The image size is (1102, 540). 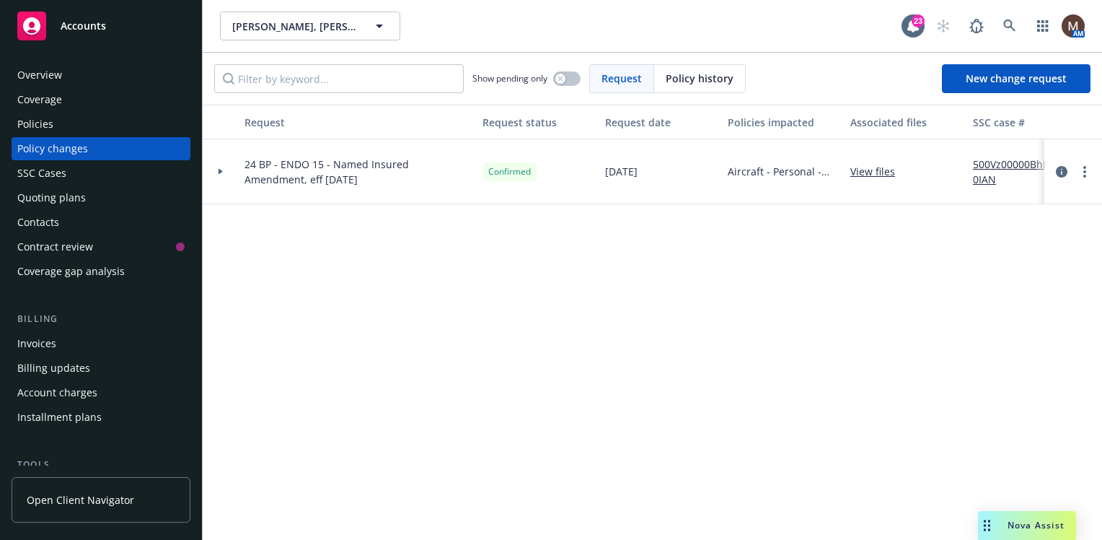 I want to click on a: View files, so click(x=879, y=171).